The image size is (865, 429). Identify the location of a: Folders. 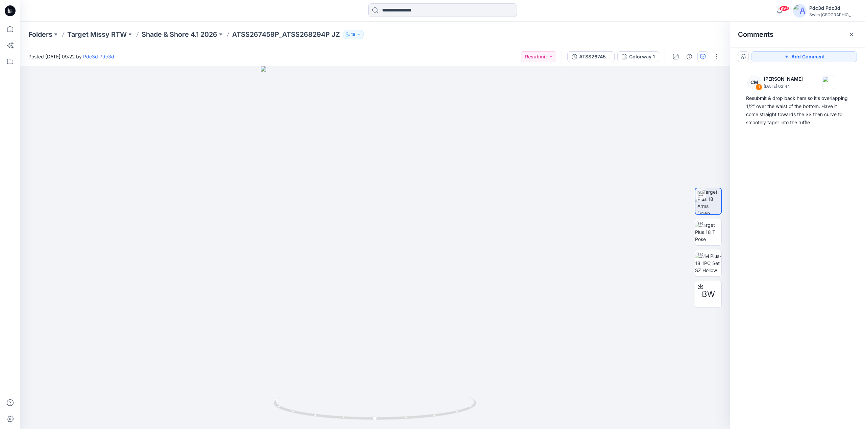
(40, 34).